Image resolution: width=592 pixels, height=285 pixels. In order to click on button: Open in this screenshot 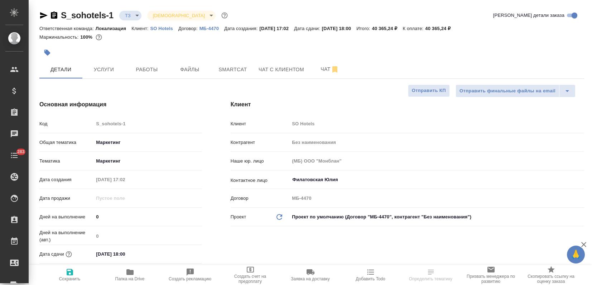, I will do `click(581, 180)`.